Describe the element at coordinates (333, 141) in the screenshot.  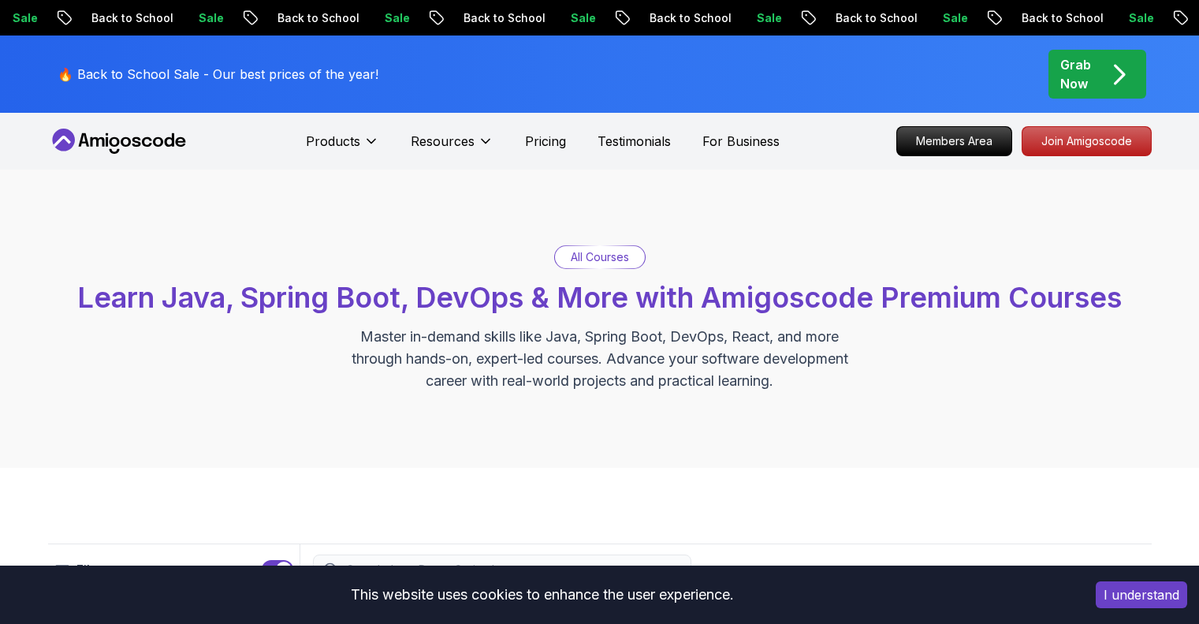
I see `p: Products` at that location.